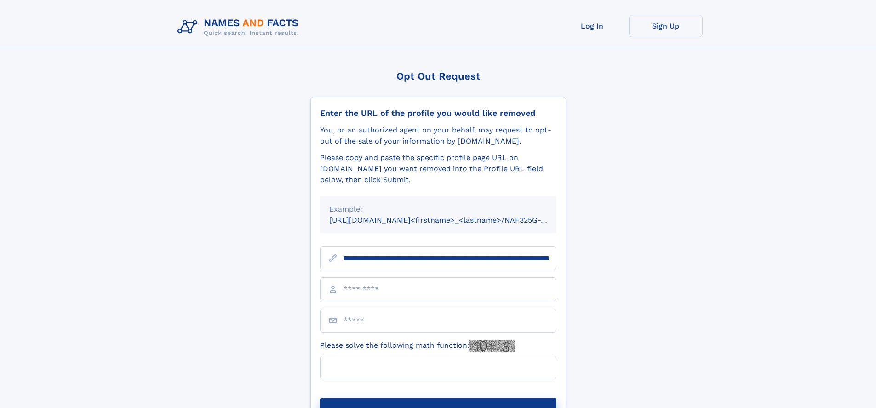 The height and width of the screenshot is (408, 876). What do you see at coordinates (438, 113) in the screenshot?
I see `div: Enter the URL of the profile you would like removed` at bounding box center [438, 113].